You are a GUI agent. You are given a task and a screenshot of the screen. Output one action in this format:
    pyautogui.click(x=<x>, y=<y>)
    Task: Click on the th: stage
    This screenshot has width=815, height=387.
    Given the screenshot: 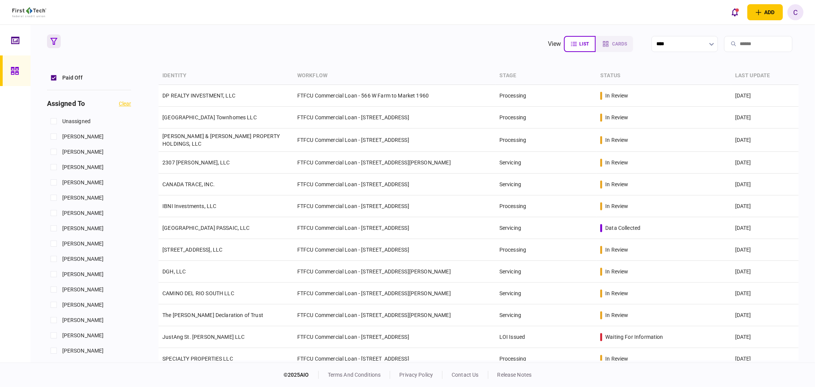 What is the action you would take?
    pyautogui.click(x=546, y=76)
    